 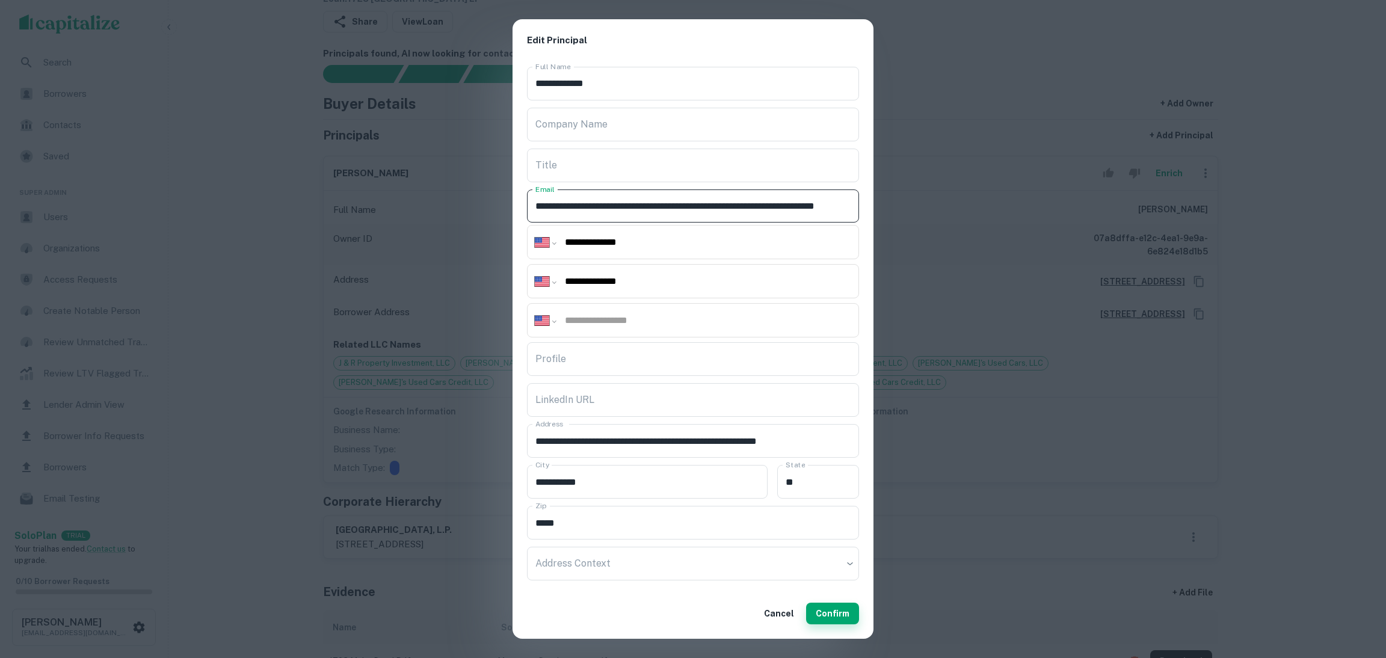 I want to click on label: Email, so click(x=545, y=189).